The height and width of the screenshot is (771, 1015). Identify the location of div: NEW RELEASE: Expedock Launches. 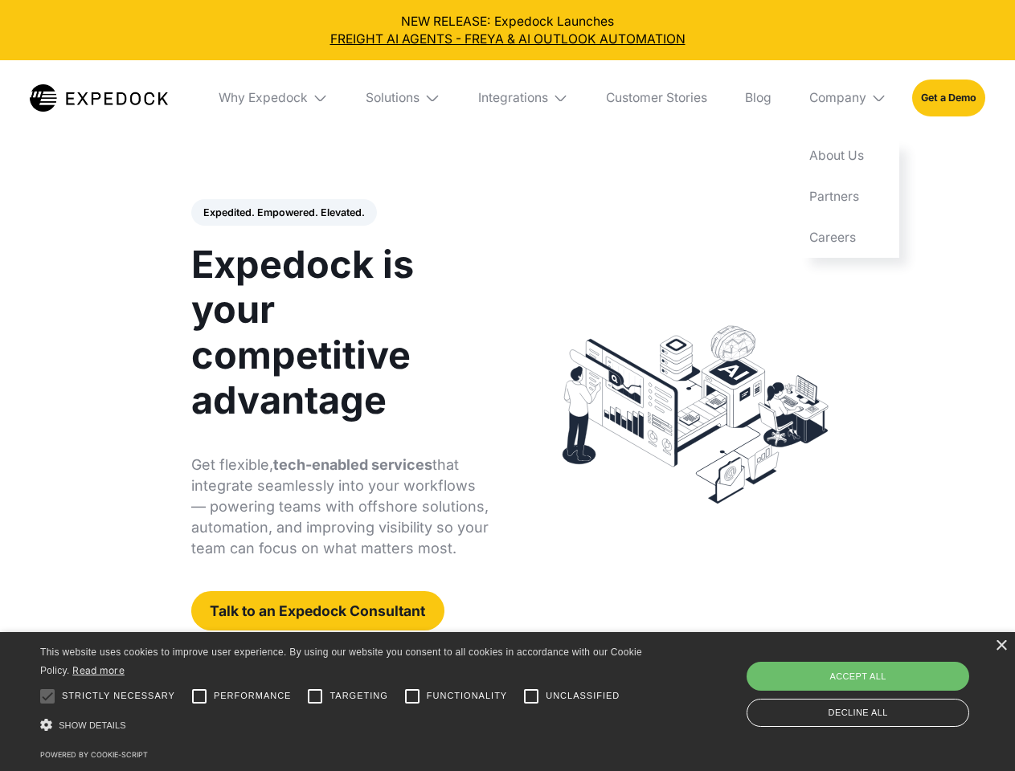
(508, 31).